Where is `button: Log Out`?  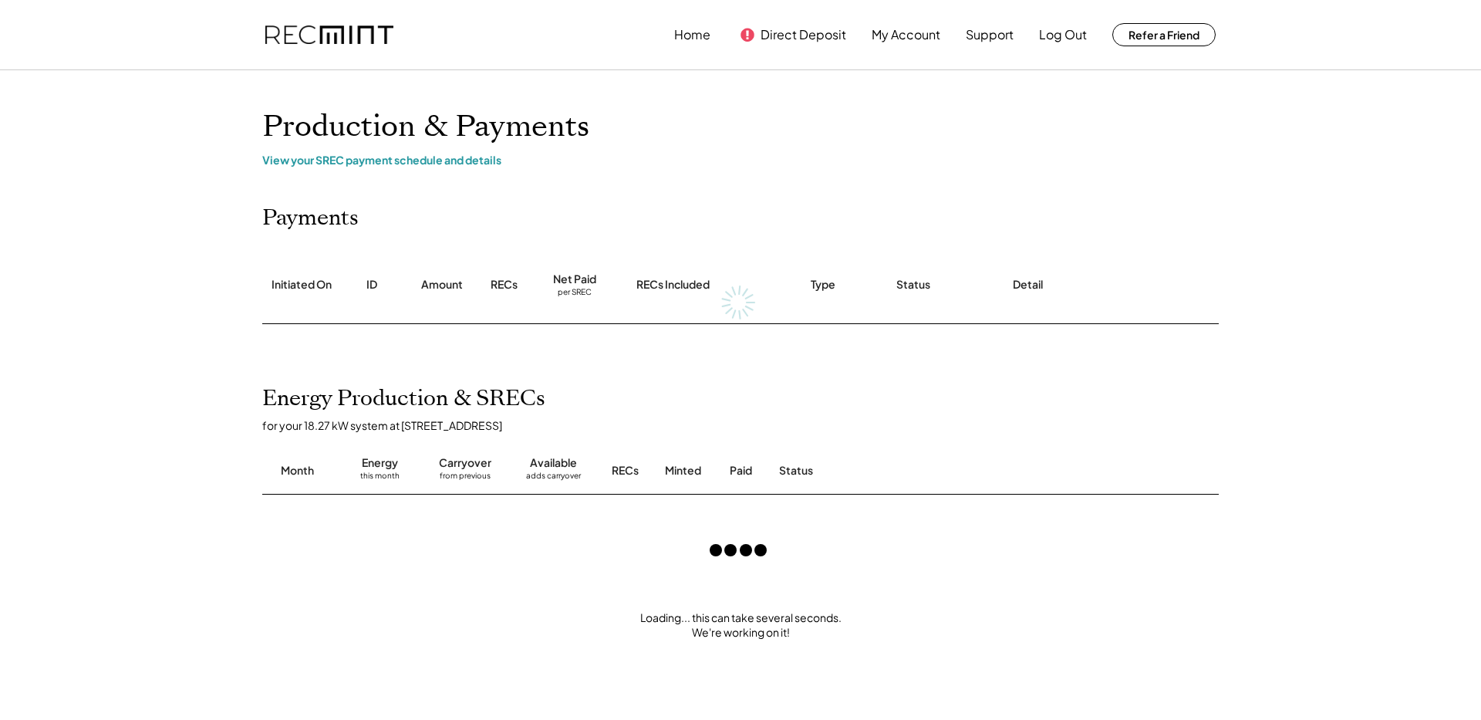
button: Log Out is located at coordinates (1063, 35).